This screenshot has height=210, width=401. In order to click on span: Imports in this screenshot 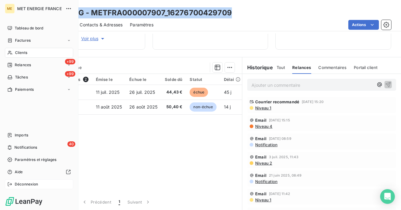, I will do `click(21, 135)`.